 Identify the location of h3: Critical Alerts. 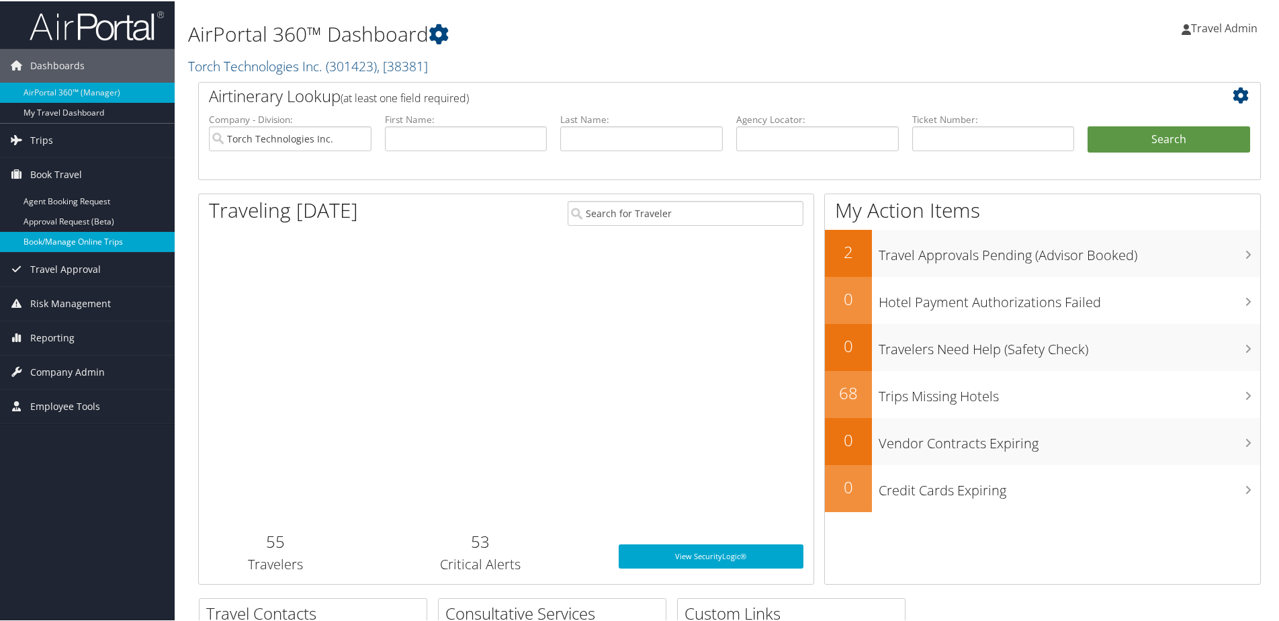
(480, 563).